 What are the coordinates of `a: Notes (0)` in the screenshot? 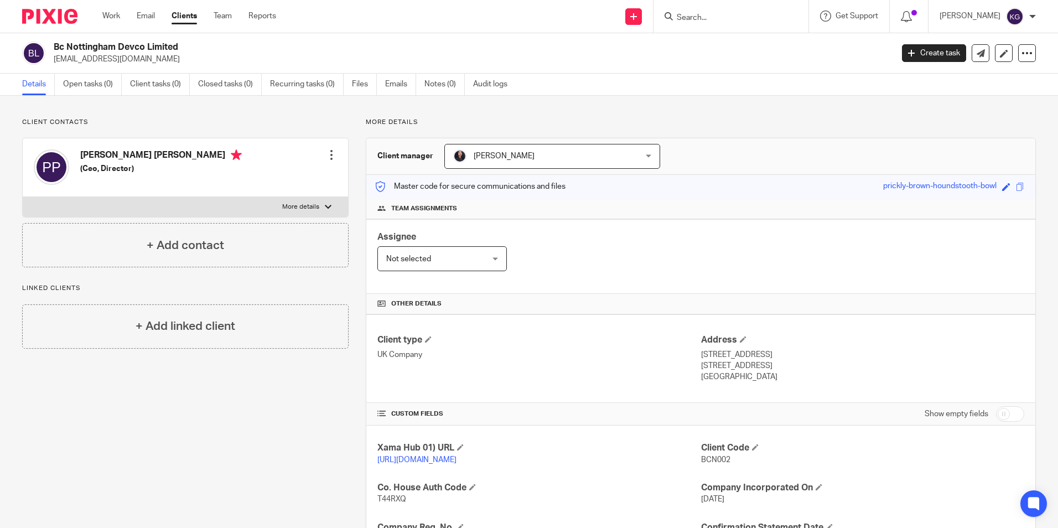 It's located at (444, 84).